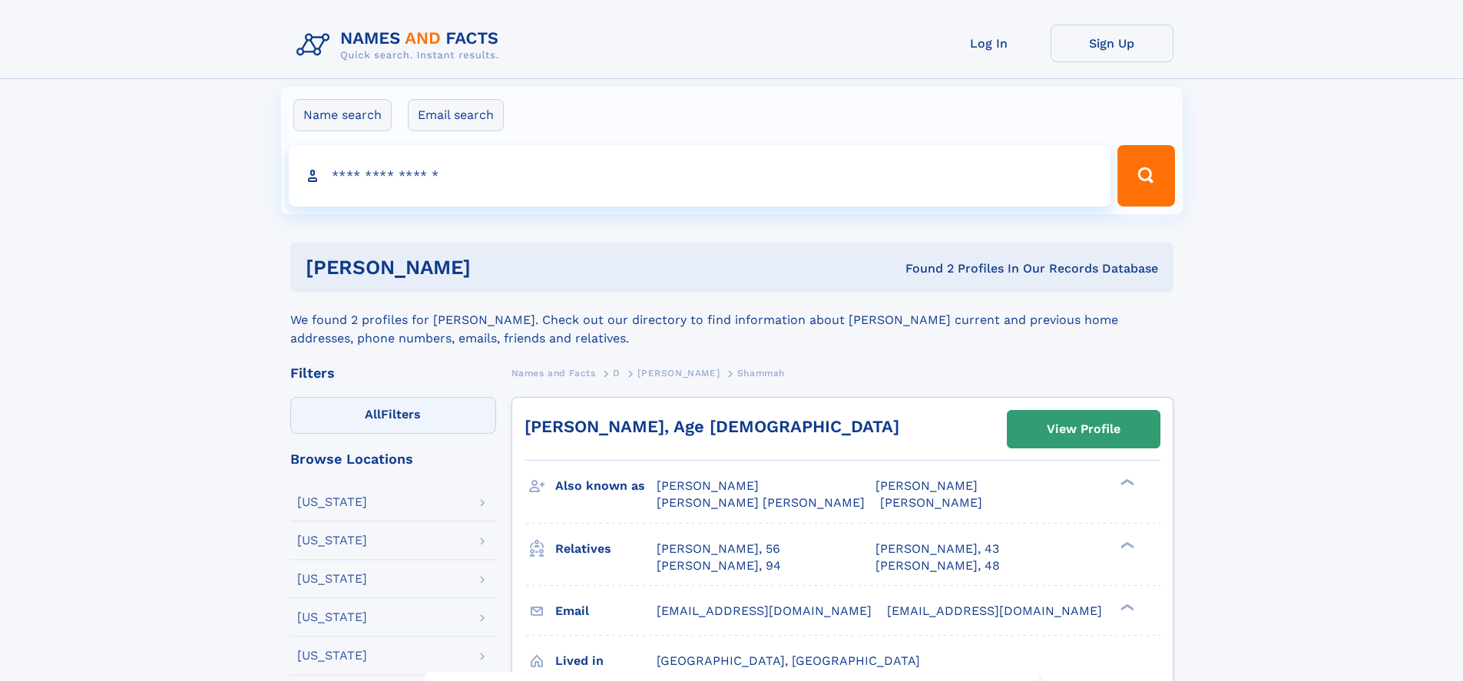 This screenshot has height=681, width=1463. I want to click on input: search input, so click(700, 176).